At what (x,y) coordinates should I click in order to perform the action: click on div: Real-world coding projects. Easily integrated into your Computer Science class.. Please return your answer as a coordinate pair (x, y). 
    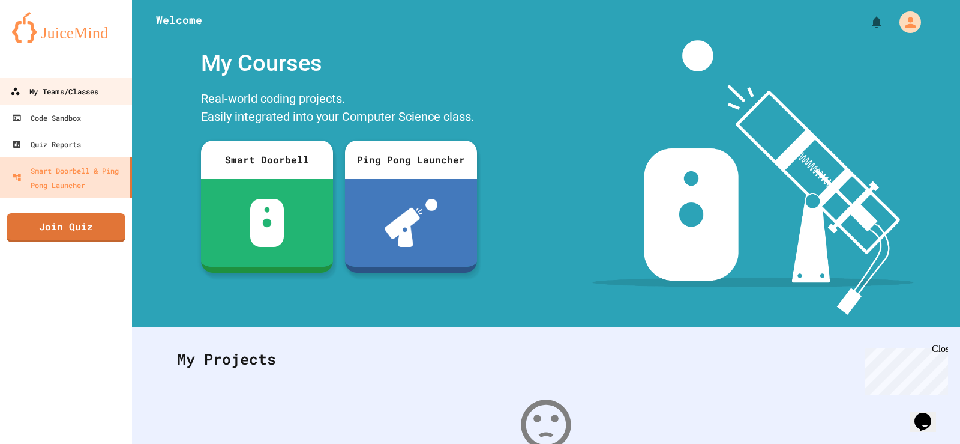
    Looking at the image, I should click on (339, 109).